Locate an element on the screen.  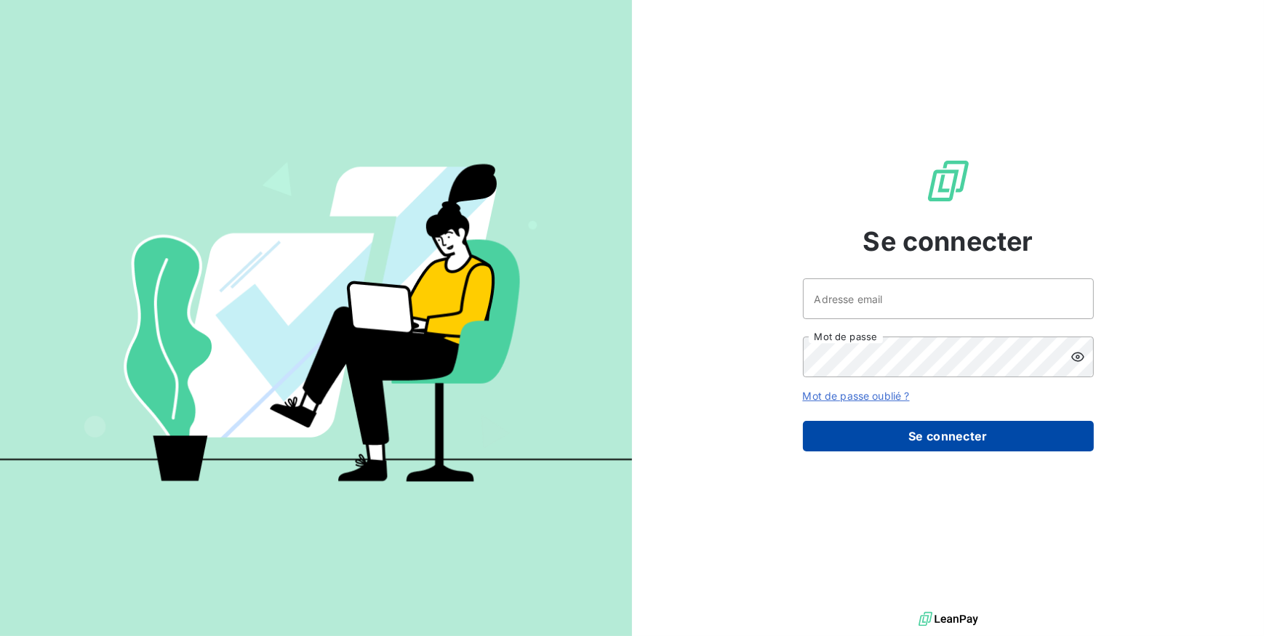
span: Se connecter is located at coordinates (948, 241).